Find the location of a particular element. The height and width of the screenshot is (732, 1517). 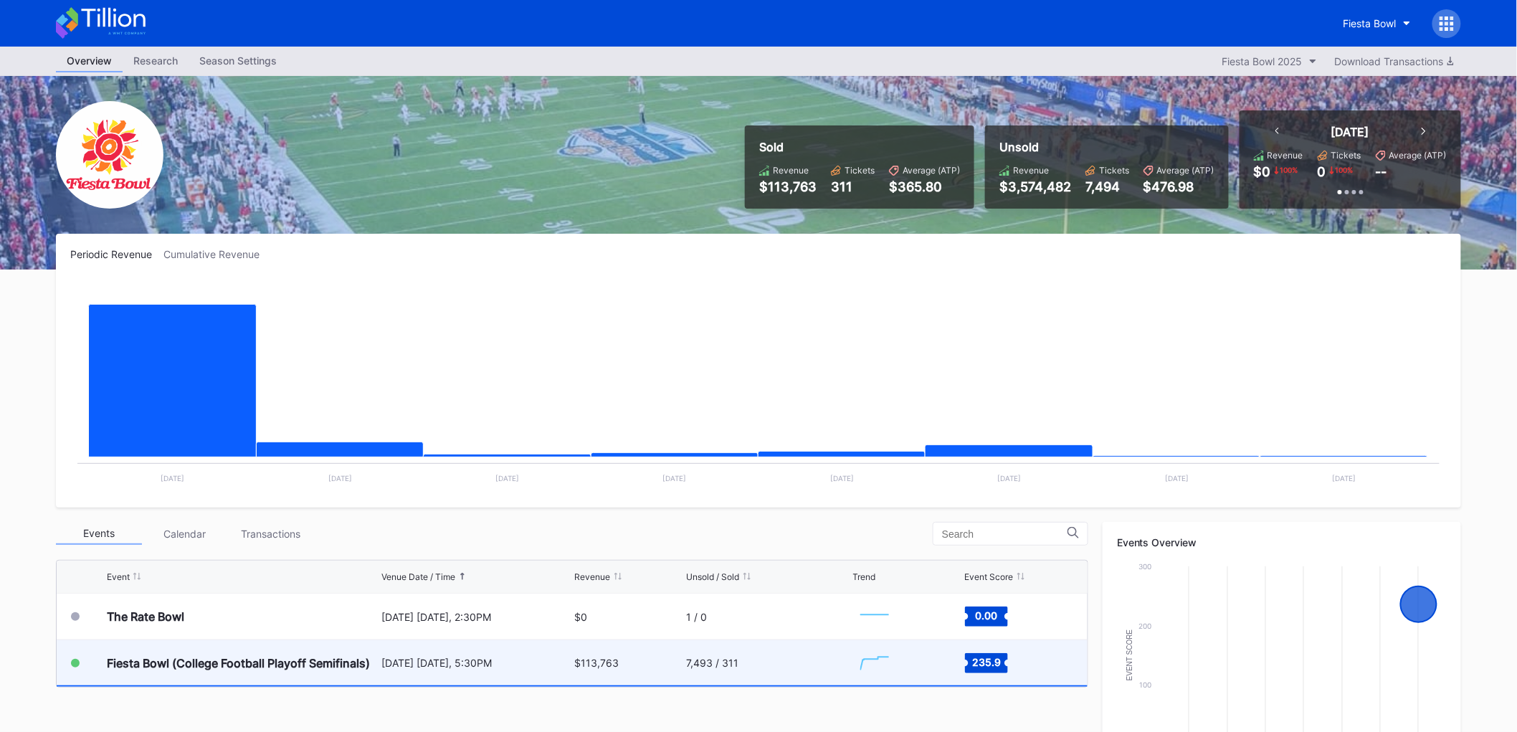

div: Events is located at coordinates (99, 533).